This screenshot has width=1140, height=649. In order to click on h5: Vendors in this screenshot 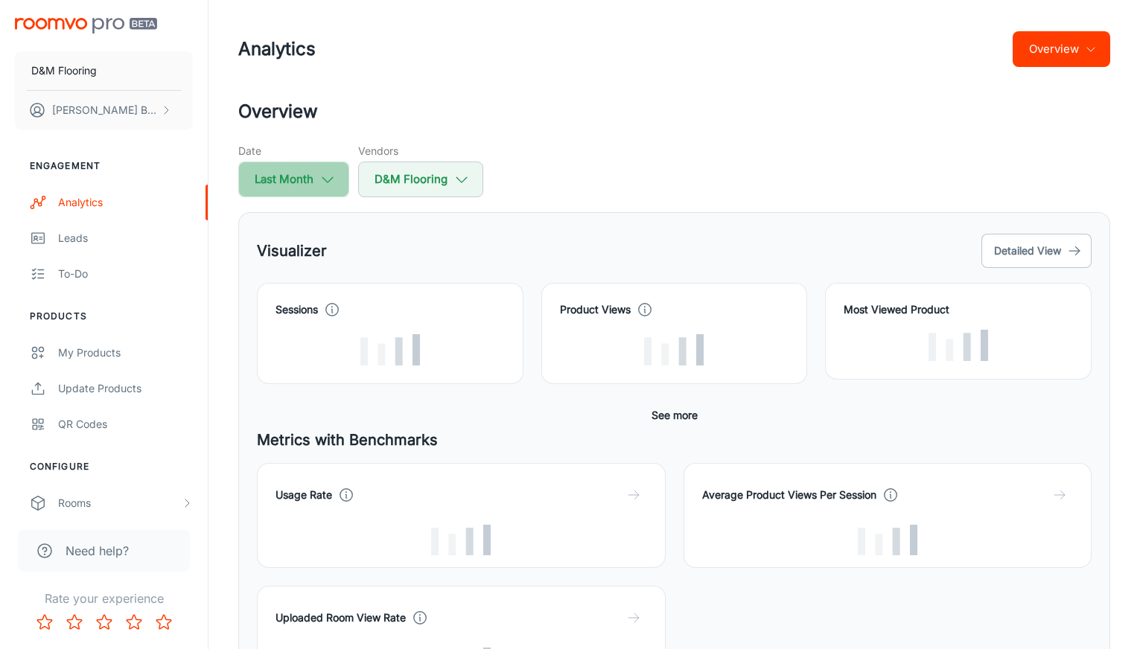, I will do `click(421, 150)`.